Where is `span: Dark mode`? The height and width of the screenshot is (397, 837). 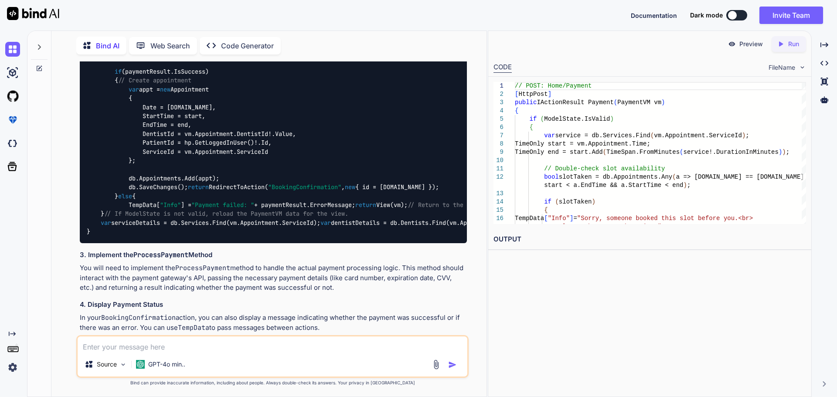
span: Dark mode is located at coordinates (706, 15).